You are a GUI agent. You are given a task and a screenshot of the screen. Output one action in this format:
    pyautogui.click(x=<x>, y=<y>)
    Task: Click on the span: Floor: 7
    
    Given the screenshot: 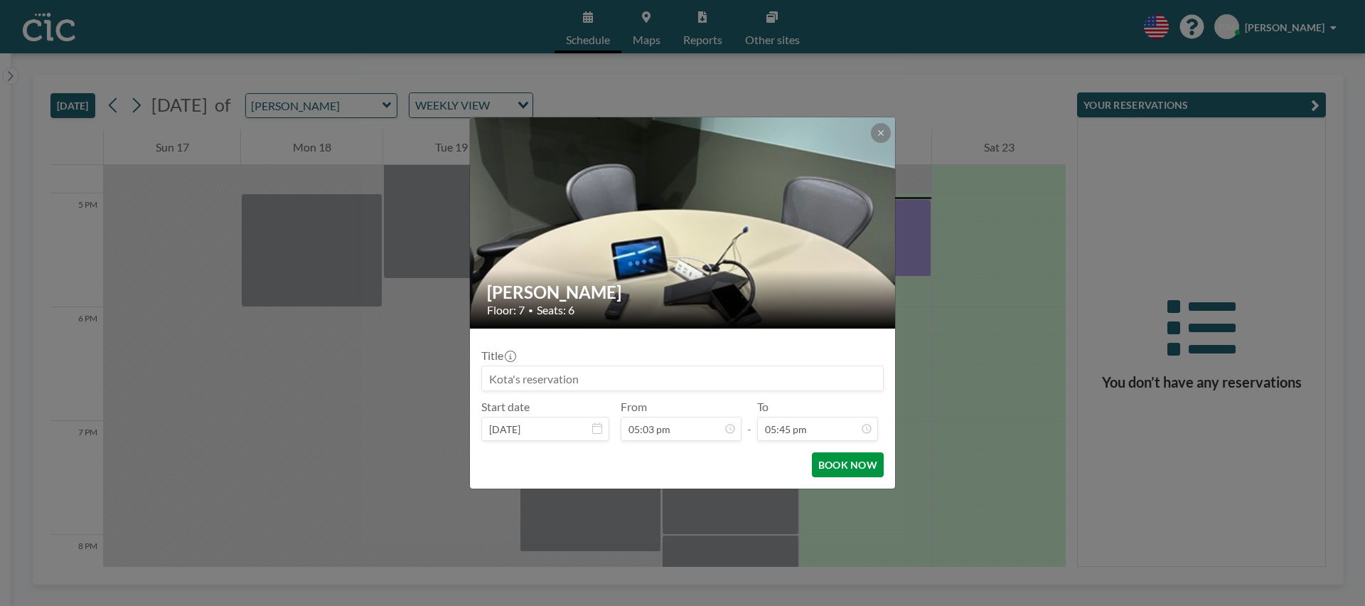 What is the action you would take?
    pyautogui.click(x=506, y=310)
    